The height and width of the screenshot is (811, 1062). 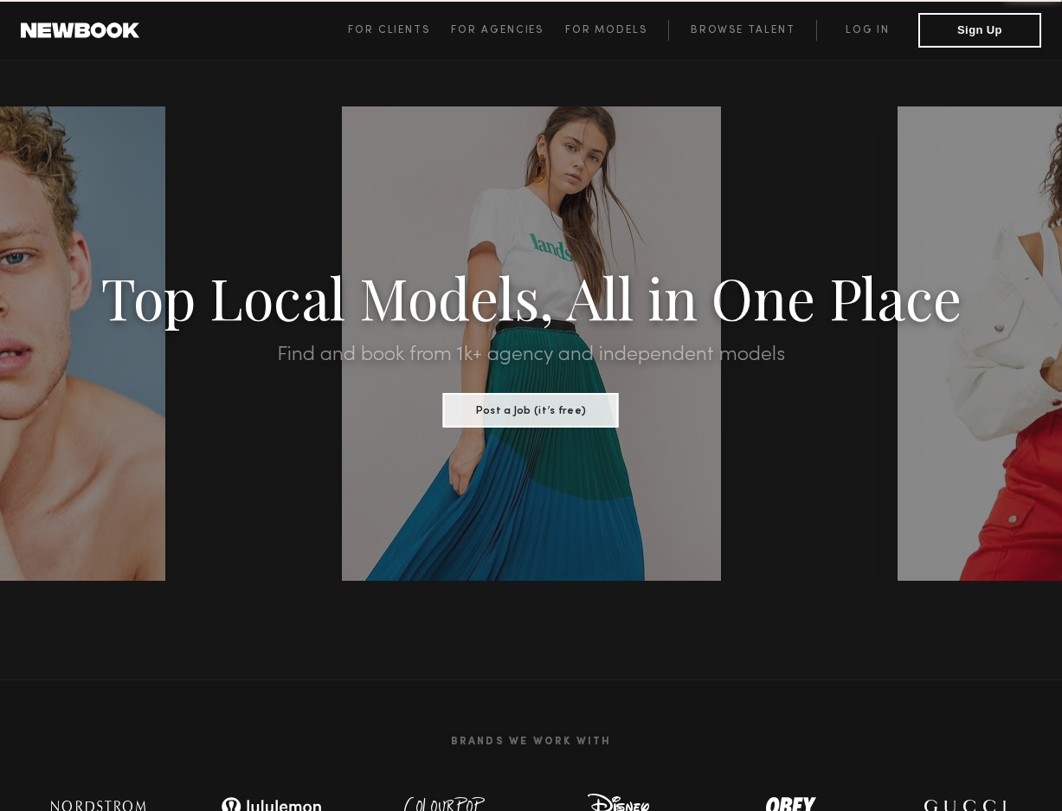 What do you see at coordinates (531, 355) in the screenshot?
I see `h2: Find and book from 1k+ agency and independent models` at bounding box center [531, 355].